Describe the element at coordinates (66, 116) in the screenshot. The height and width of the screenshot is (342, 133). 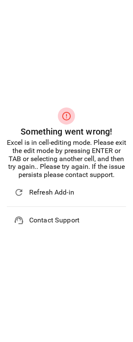
I see `span: error_outline` at that location.